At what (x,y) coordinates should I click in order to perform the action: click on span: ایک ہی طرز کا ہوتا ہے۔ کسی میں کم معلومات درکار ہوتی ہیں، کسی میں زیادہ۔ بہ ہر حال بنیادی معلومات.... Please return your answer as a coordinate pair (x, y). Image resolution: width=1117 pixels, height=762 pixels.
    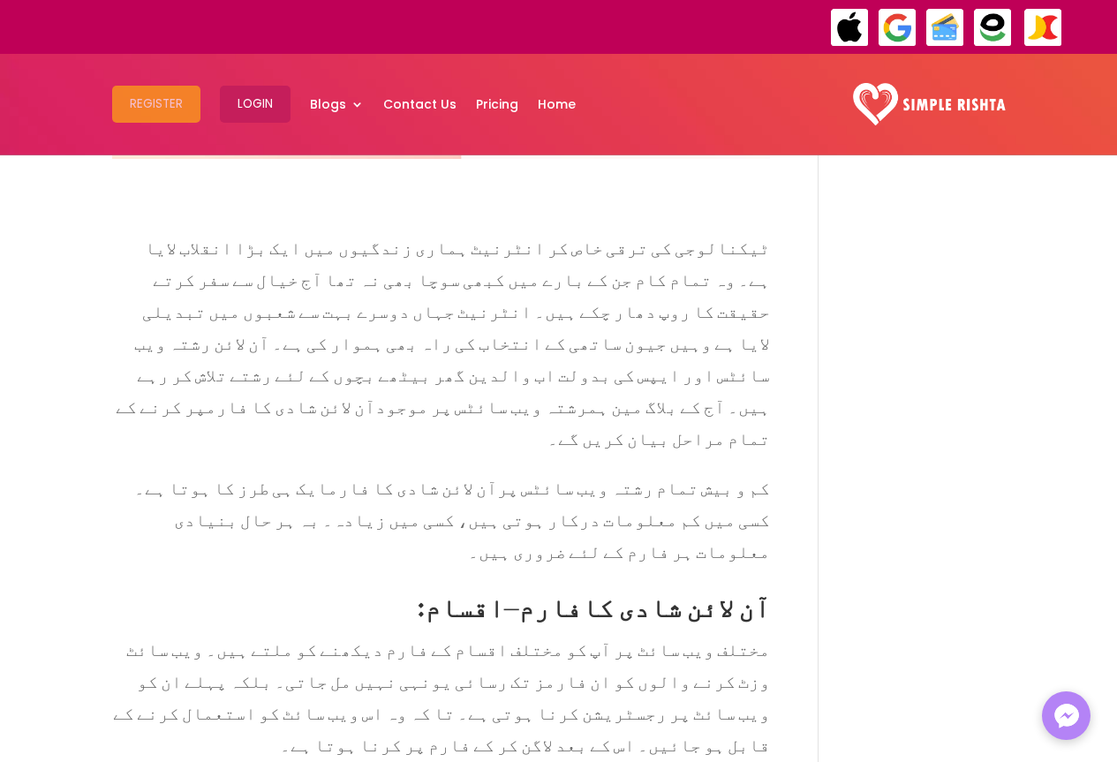
    Looking at the image, I should click on (452, 515).